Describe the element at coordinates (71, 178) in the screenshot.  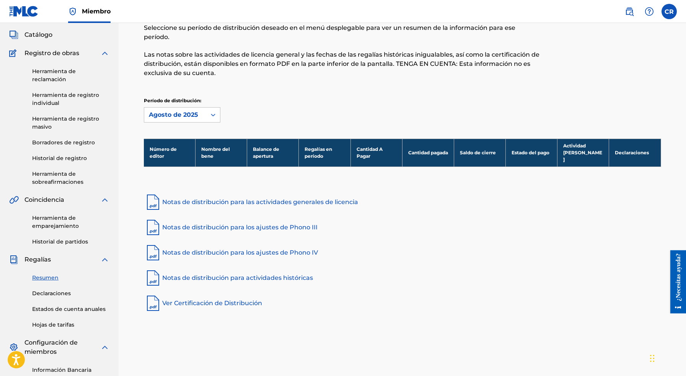
I see `a: Herramienta de sobreafirmaciones` at that location.